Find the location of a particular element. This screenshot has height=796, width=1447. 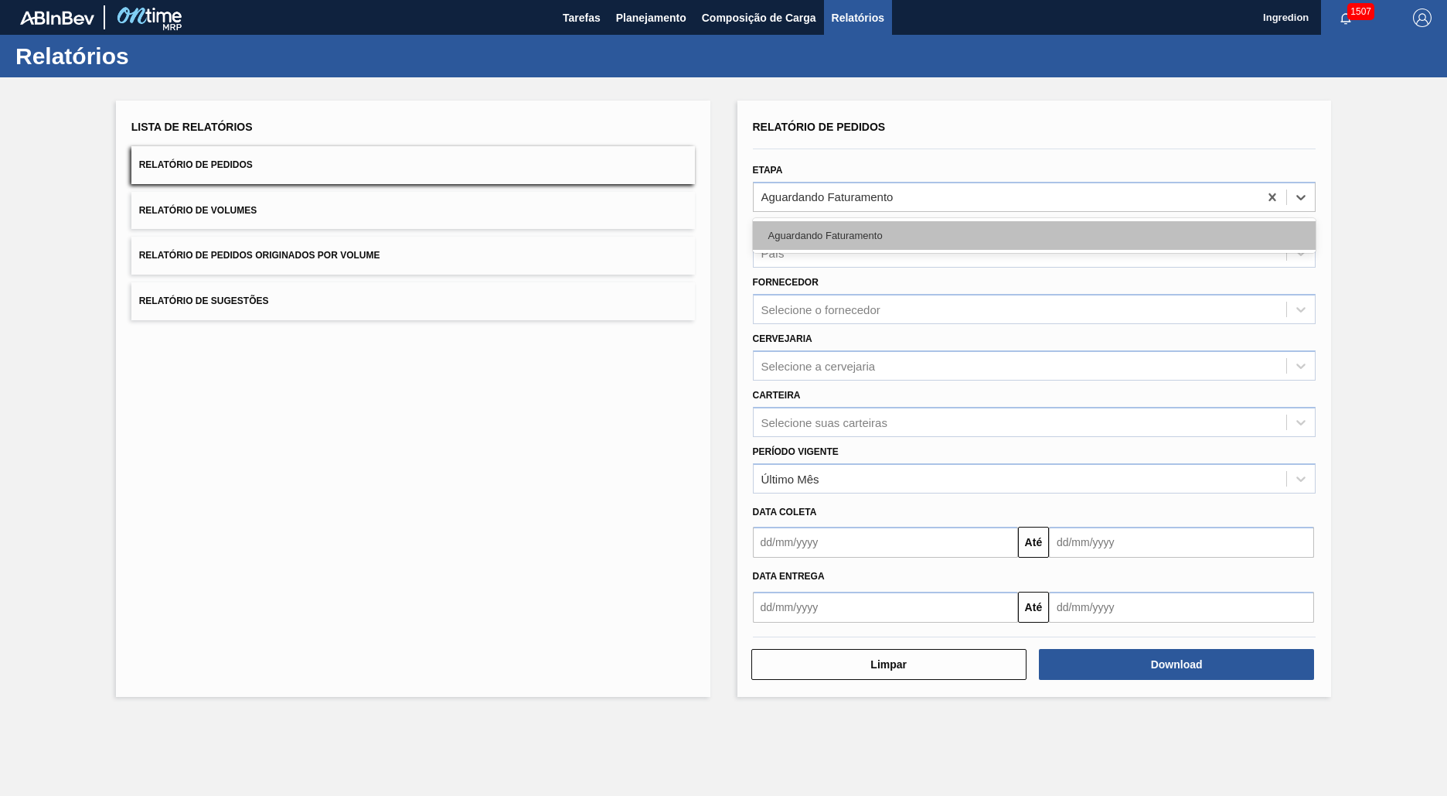

div: País is located at coordinates (773, 253).